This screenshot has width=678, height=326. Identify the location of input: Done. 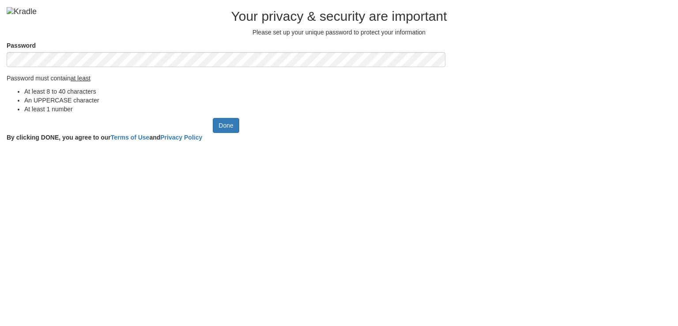
(226, 125).